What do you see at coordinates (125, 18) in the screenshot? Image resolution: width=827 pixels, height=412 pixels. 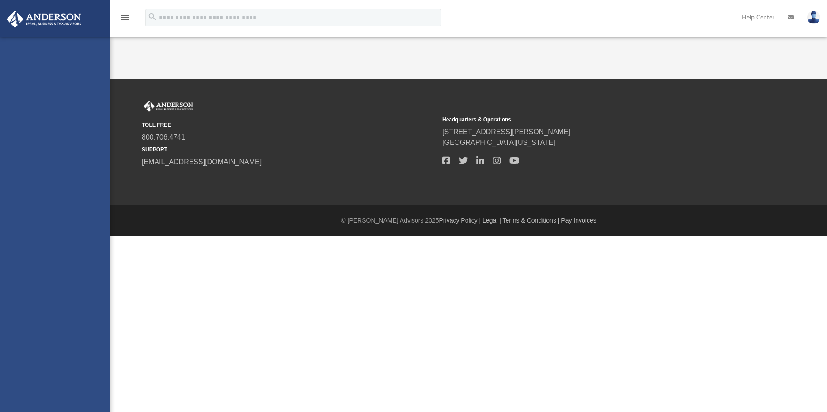 I see `i: menu` at bounding box center [125, 18].